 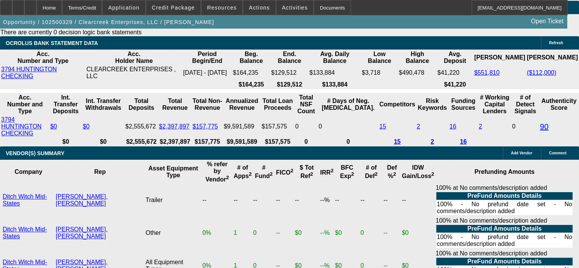 I want to click on th: $2,397,897, so click(x=175, y=142).